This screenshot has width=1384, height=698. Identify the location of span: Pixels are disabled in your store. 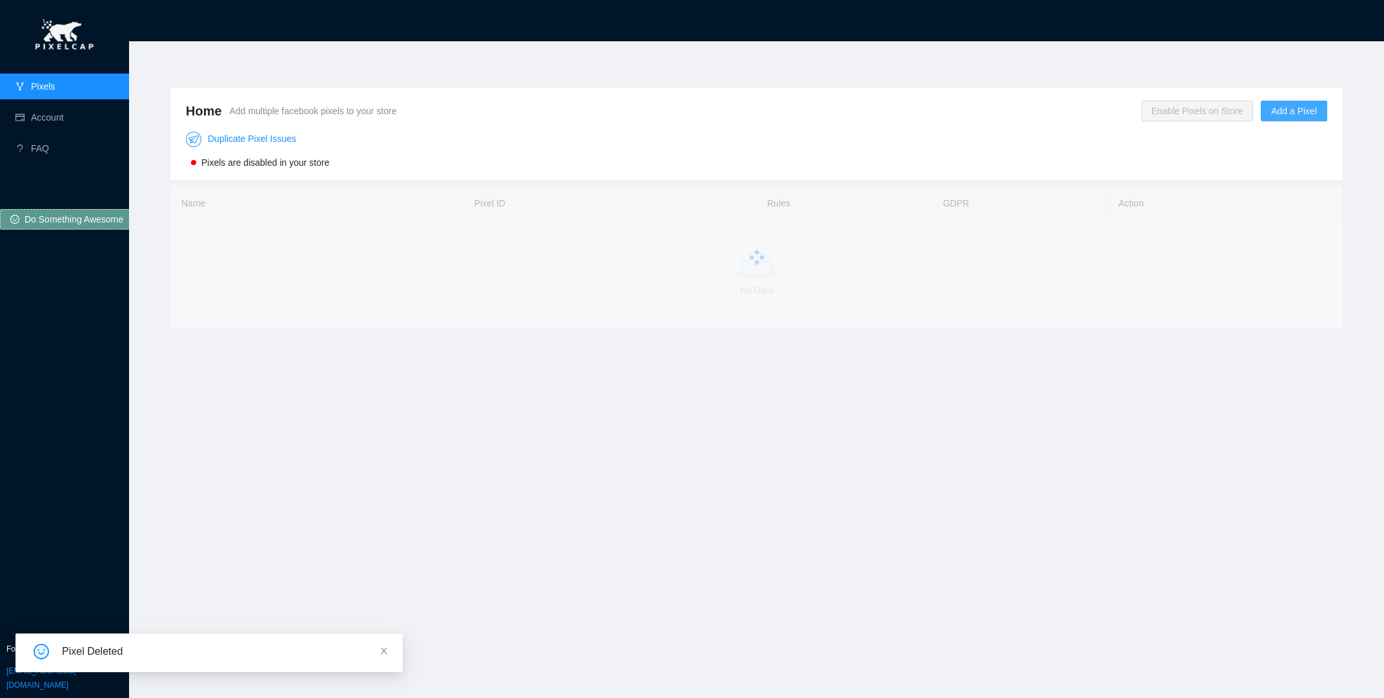
(265, 163).